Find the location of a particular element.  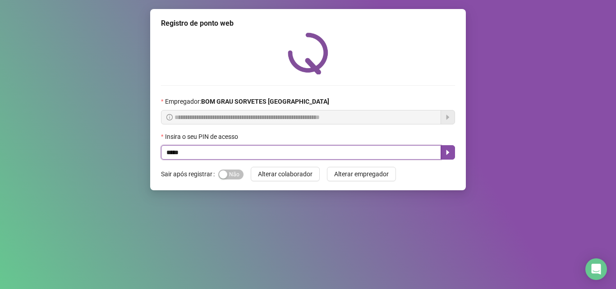

label: Insira o seu PIN de acesso is located at coordinates (202, 137).